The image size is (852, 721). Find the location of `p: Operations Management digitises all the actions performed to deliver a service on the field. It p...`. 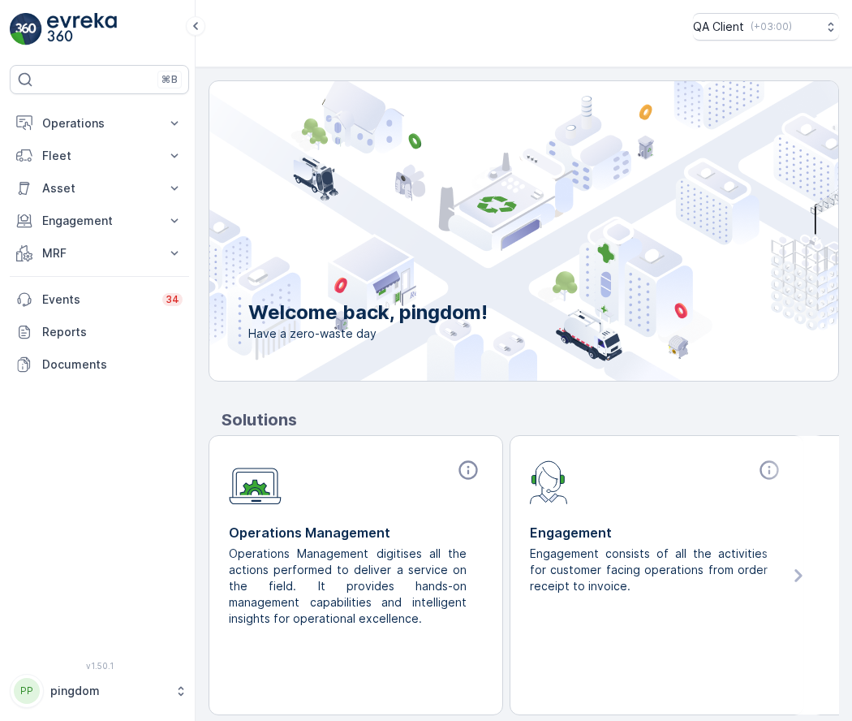

p: Operations Management digitises all the actions performed to deliver a service on the field. It p... is located at coordinates (349, 586).